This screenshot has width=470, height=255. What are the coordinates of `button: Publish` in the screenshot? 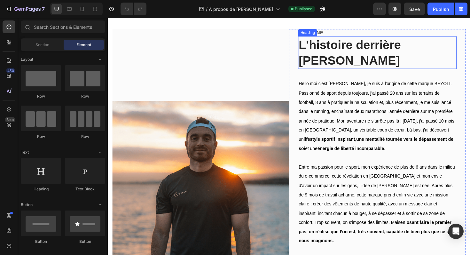 It's located at (441, 9).